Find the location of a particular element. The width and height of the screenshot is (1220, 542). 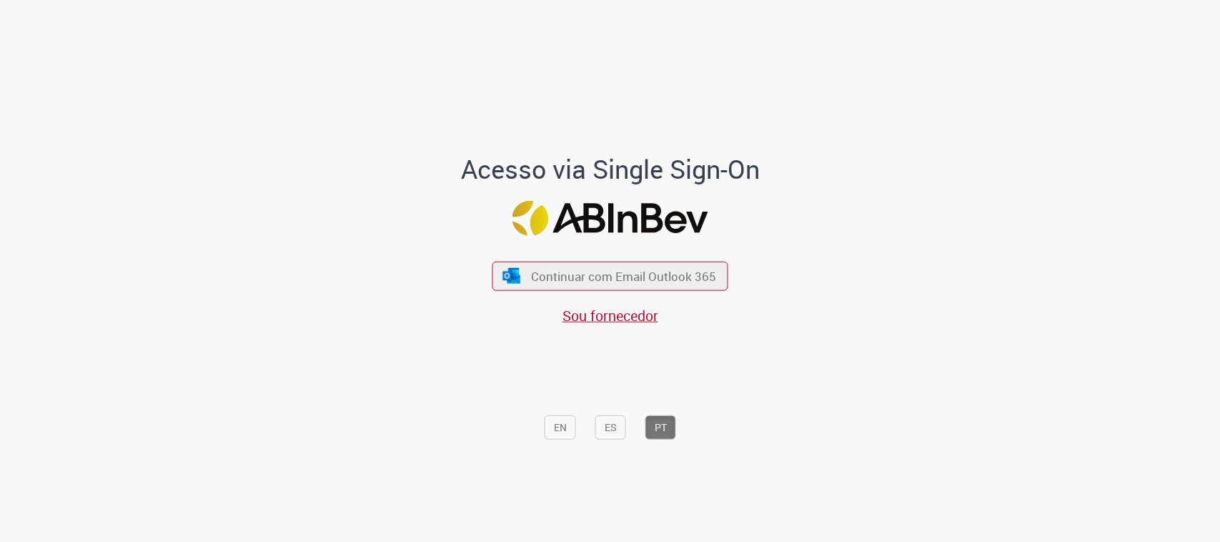

a: Sou fornecedor is located at coordinates (610, 315).